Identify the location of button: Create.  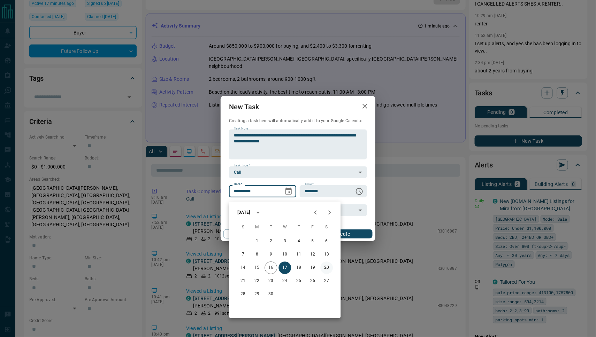
(343, 234).